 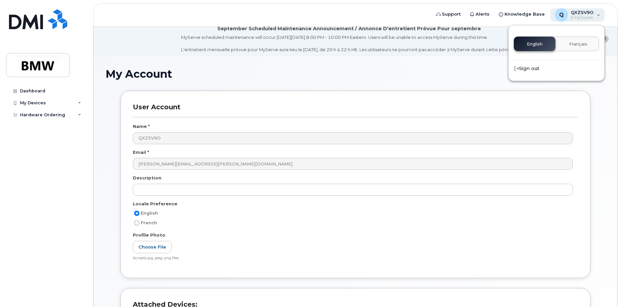 What do you see at coordinates (355, 74) in the screenshot?
I see `h1: My Account` at bounding box center [355, 74].